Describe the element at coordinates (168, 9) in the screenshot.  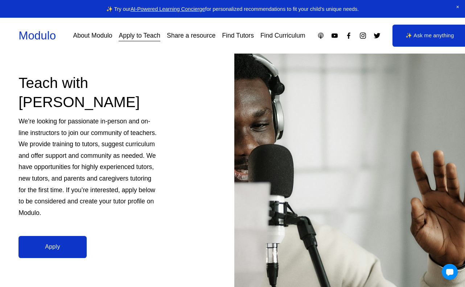
I see `a: AI-Powered Learning Concierge` at that location.